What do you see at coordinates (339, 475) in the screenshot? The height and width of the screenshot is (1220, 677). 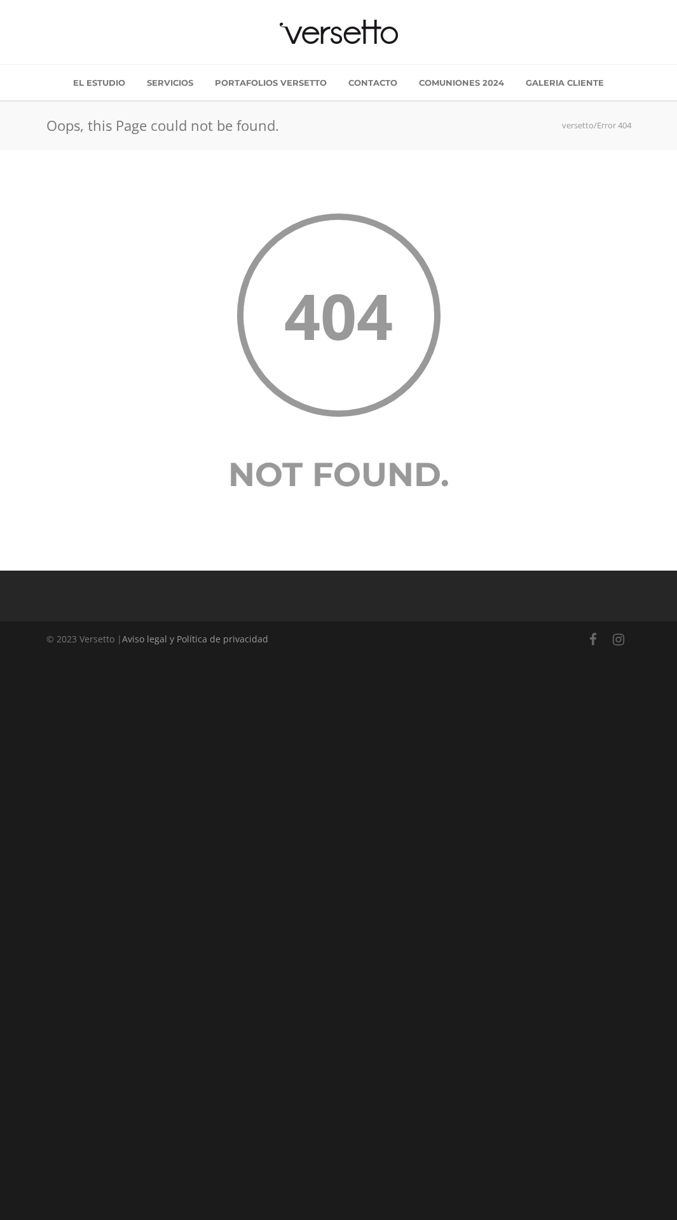 I see `h3: Not Found.` at bounding box center [339, 475].